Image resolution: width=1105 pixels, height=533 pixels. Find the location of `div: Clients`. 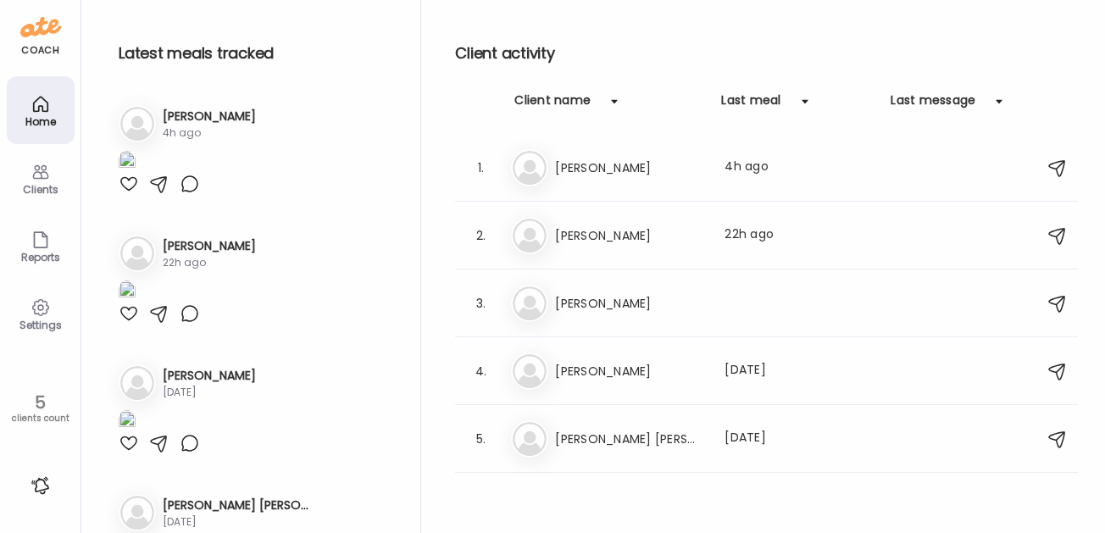

div: Clients is located at coordinates (41, 189).